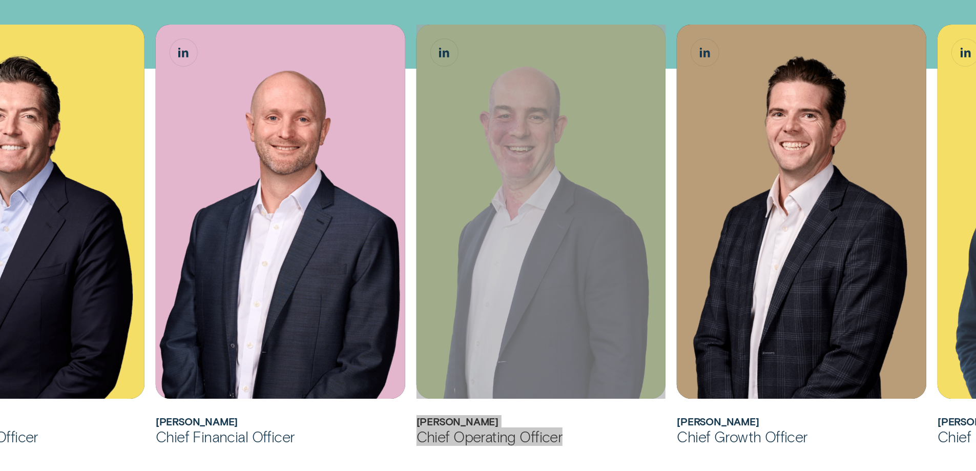  I want to click on div: Matthew Lewis, Chief Financial Officer, so click(280, 212).